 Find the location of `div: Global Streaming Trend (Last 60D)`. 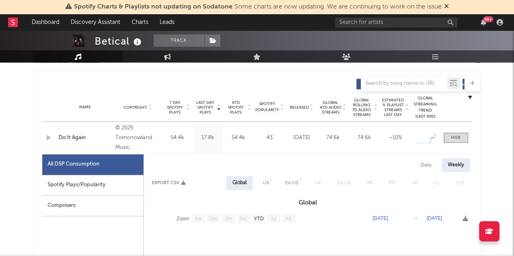

div: Global Streaming Trend (Last 60D) is located at coordinates (425, 108).